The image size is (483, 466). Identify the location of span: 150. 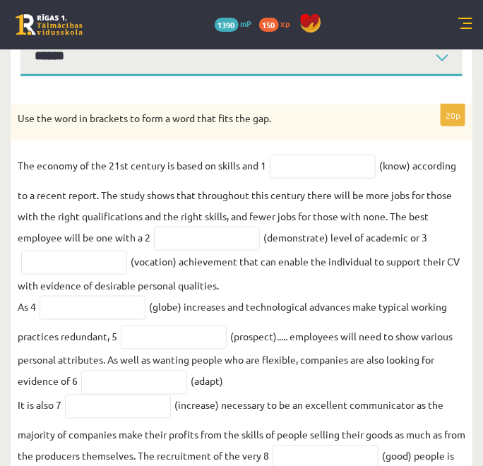
(269, 25).